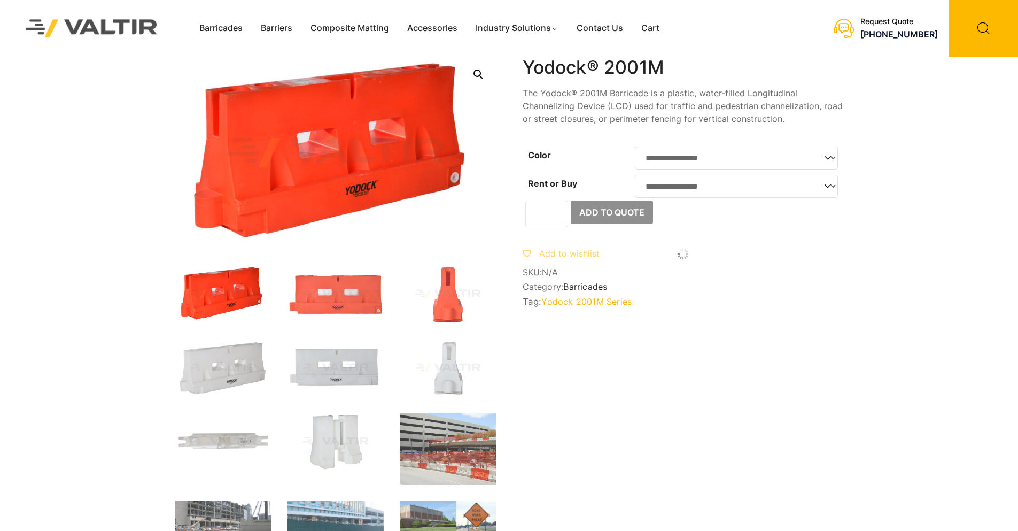 The image size is (1018, 531). I want to click on input: Product quantity, so click(547, 214).